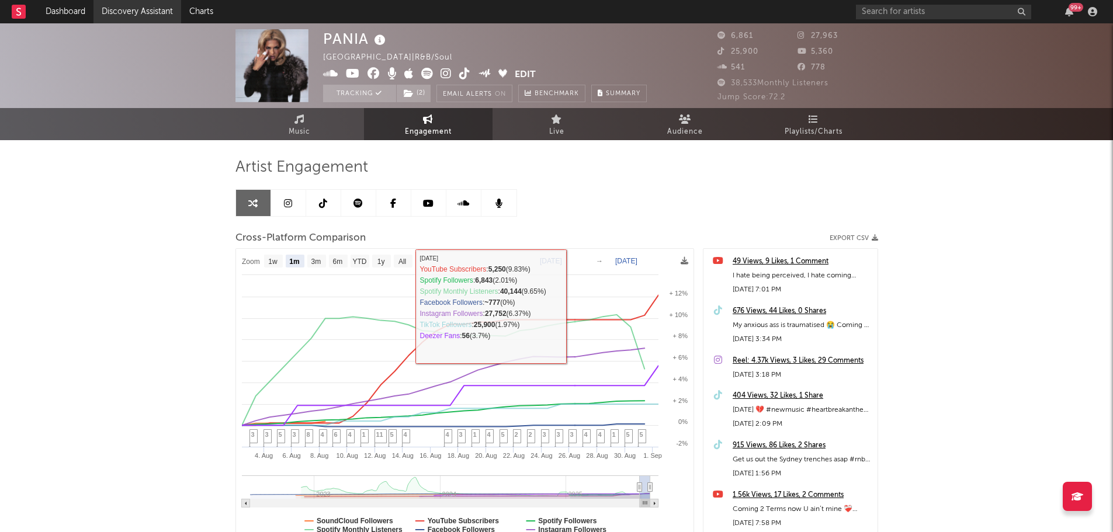 The image size is (1113, 532). Describe the element at coordinates (486, 456) in the screenshot. I see `text: 20. Aug` at that location.